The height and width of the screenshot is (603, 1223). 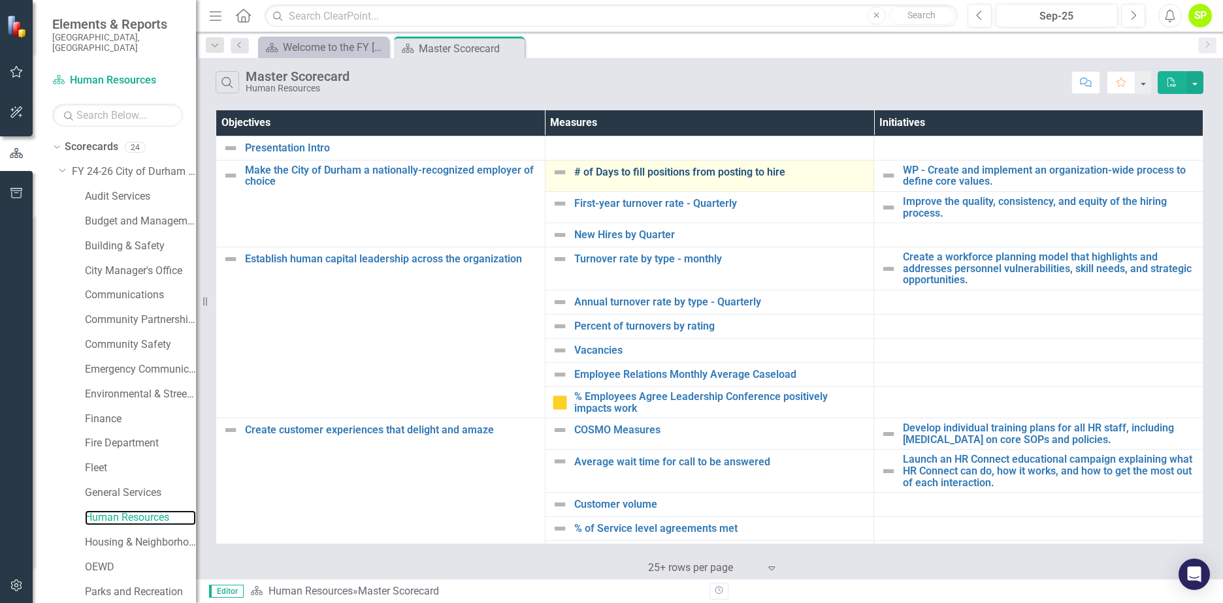 What do you see at coordinates (135, 147) in the screenshot?
I see `div: 24` at bounding box center [135, 147].